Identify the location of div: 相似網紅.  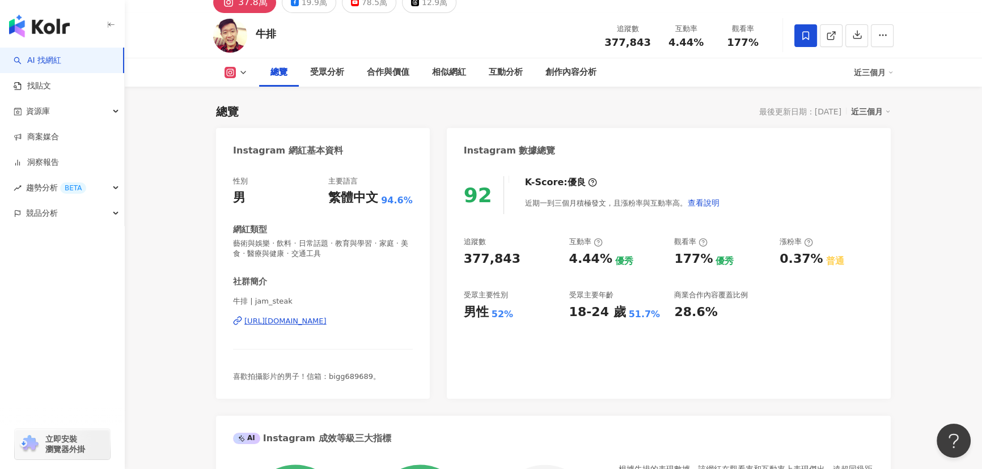
(449, 73).